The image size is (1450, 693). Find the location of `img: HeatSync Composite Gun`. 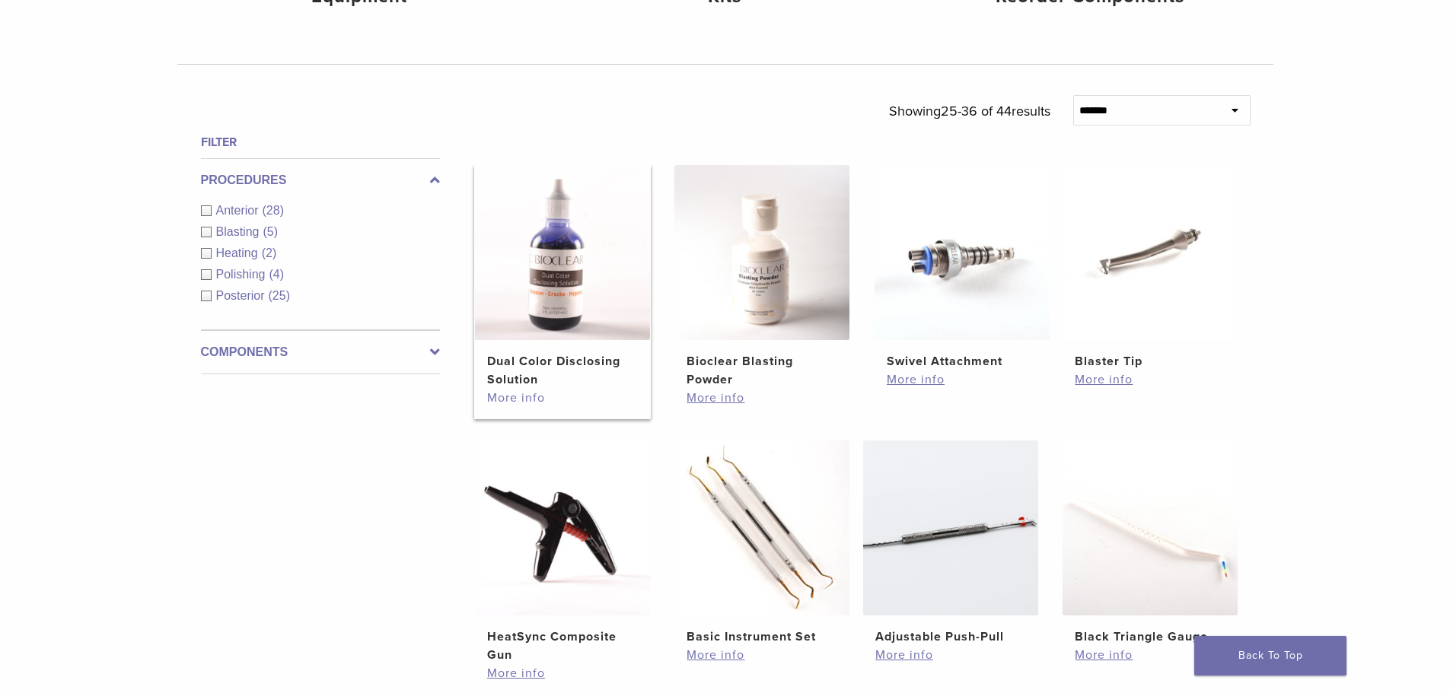

img: HeatSync Composite Gun is located at coordinates (562, 528).